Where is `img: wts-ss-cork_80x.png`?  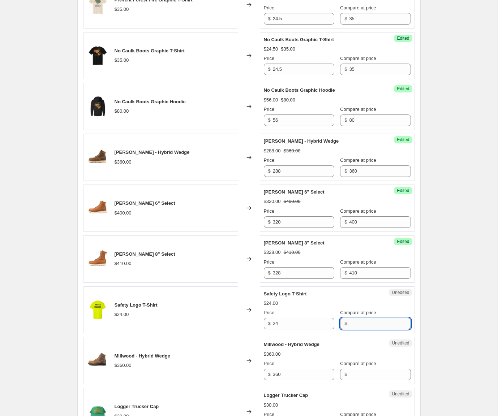 img: wts-ss-cork_80x.png is located at coordinates (98, 56).